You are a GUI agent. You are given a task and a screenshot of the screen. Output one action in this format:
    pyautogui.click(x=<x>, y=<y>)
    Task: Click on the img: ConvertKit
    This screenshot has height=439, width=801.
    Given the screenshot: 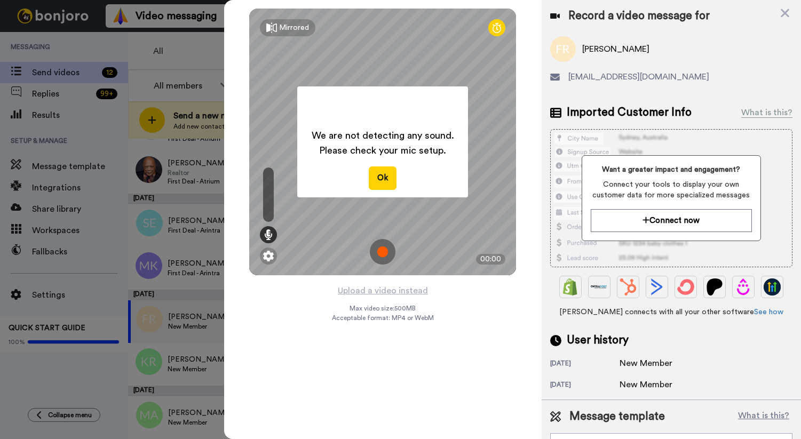 What is the action you would take?
    pyautogui.click(x=686, y=287)
    